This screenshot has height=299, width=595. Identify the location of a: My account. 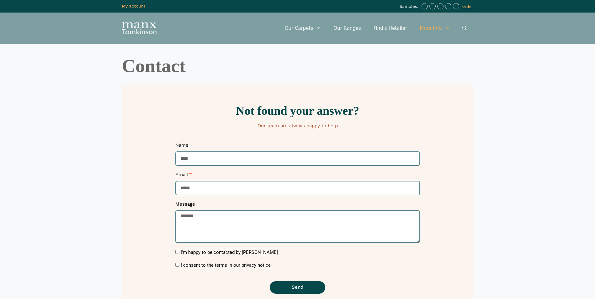
(134, 6).